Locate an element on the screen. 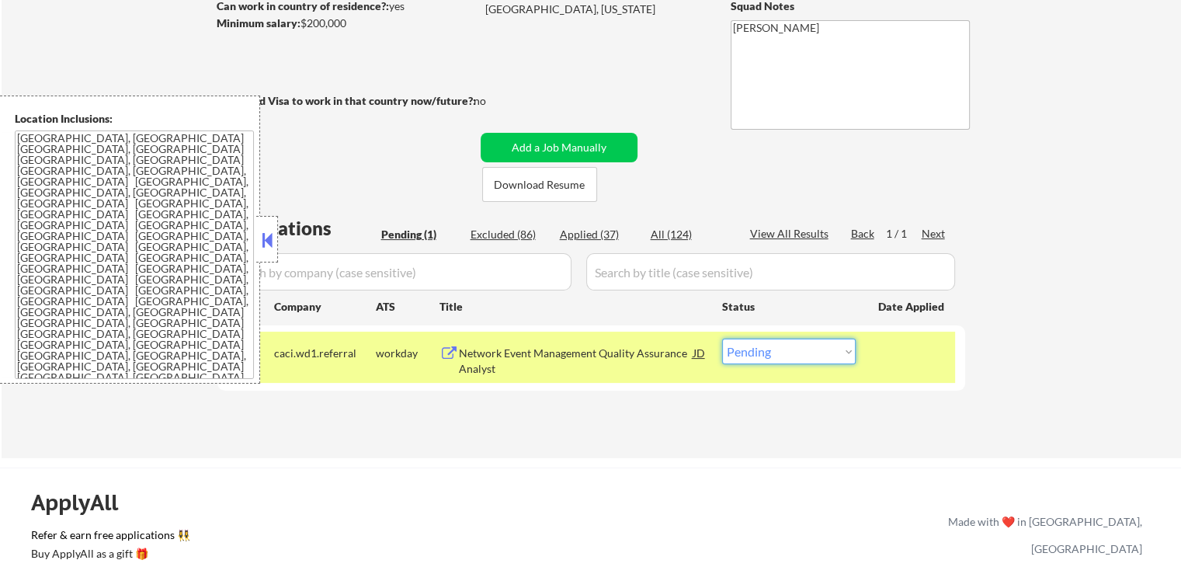 The image size is (1181, 567). div: ATS is located at coordinates (407, 307).